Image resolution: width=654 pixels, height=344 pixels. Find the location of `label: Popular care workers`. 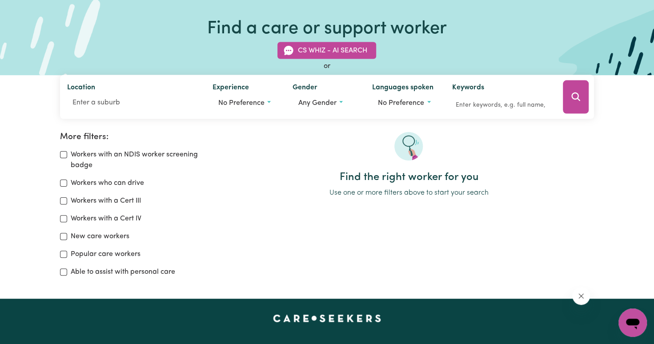

label: Popular care workers is located at coordinates (105, 254).